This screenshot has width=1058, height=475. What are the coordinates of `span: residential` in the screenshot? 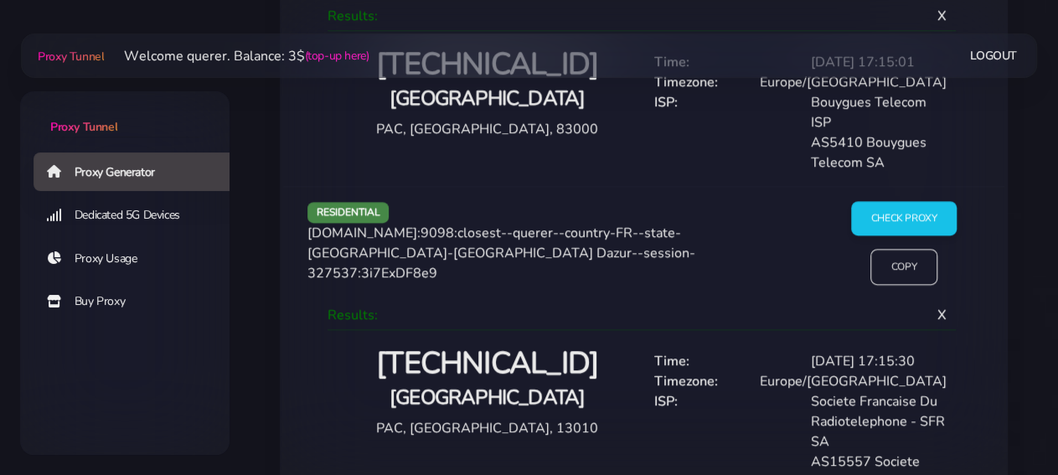 It's located at (348, 212).